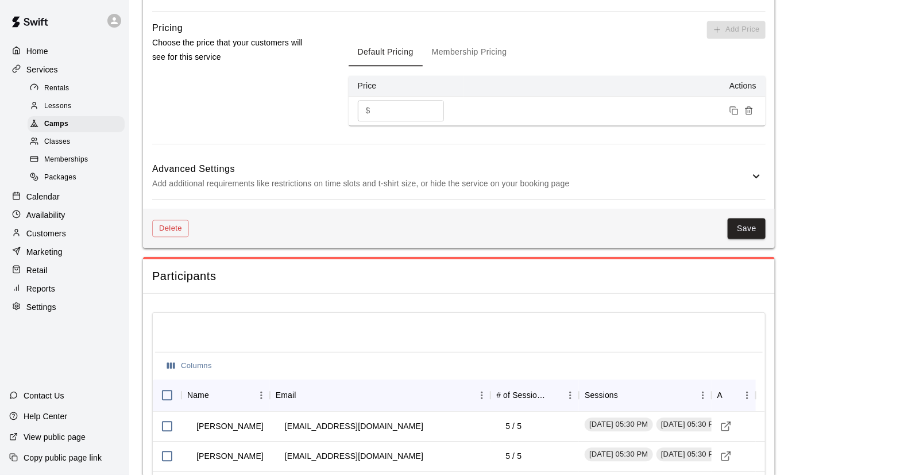  I want to click on a: Calendar, so click(64, 197).